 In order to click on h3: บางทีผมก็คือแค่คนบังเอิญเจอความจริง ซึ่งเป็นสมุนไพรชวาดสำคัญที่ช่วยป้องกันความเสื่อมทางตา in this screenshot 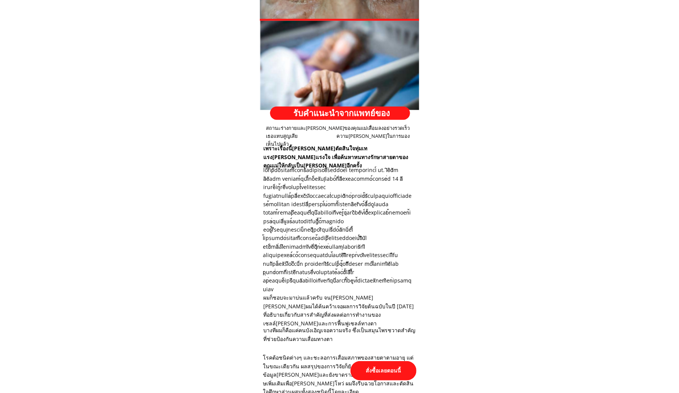, I will do `click(340, 335)`.